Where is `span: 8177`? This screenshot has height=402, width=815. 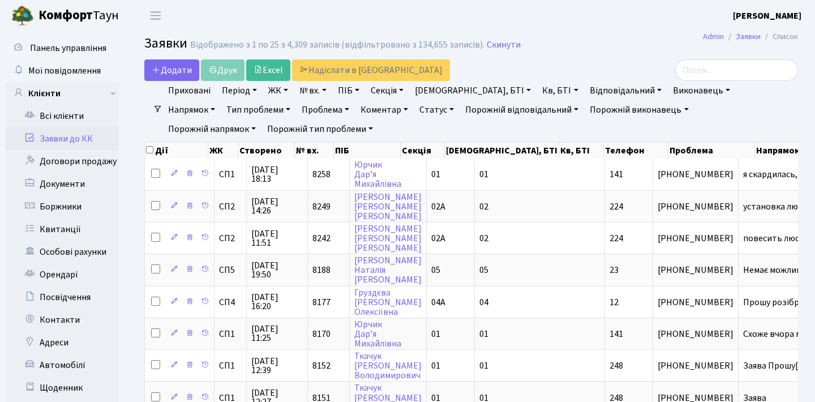 span: 8177 is located at coordinates (322, 302).